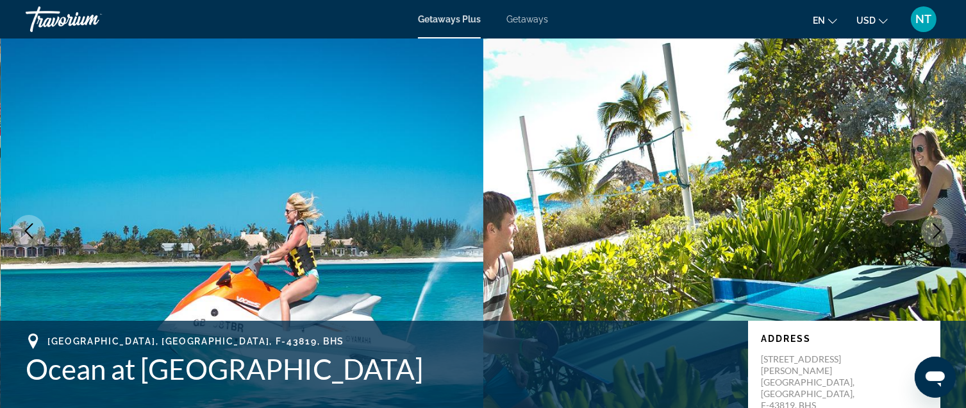 This screenshot has width=966, height=408. I want to click on span: Getaways, so click(527, 19).